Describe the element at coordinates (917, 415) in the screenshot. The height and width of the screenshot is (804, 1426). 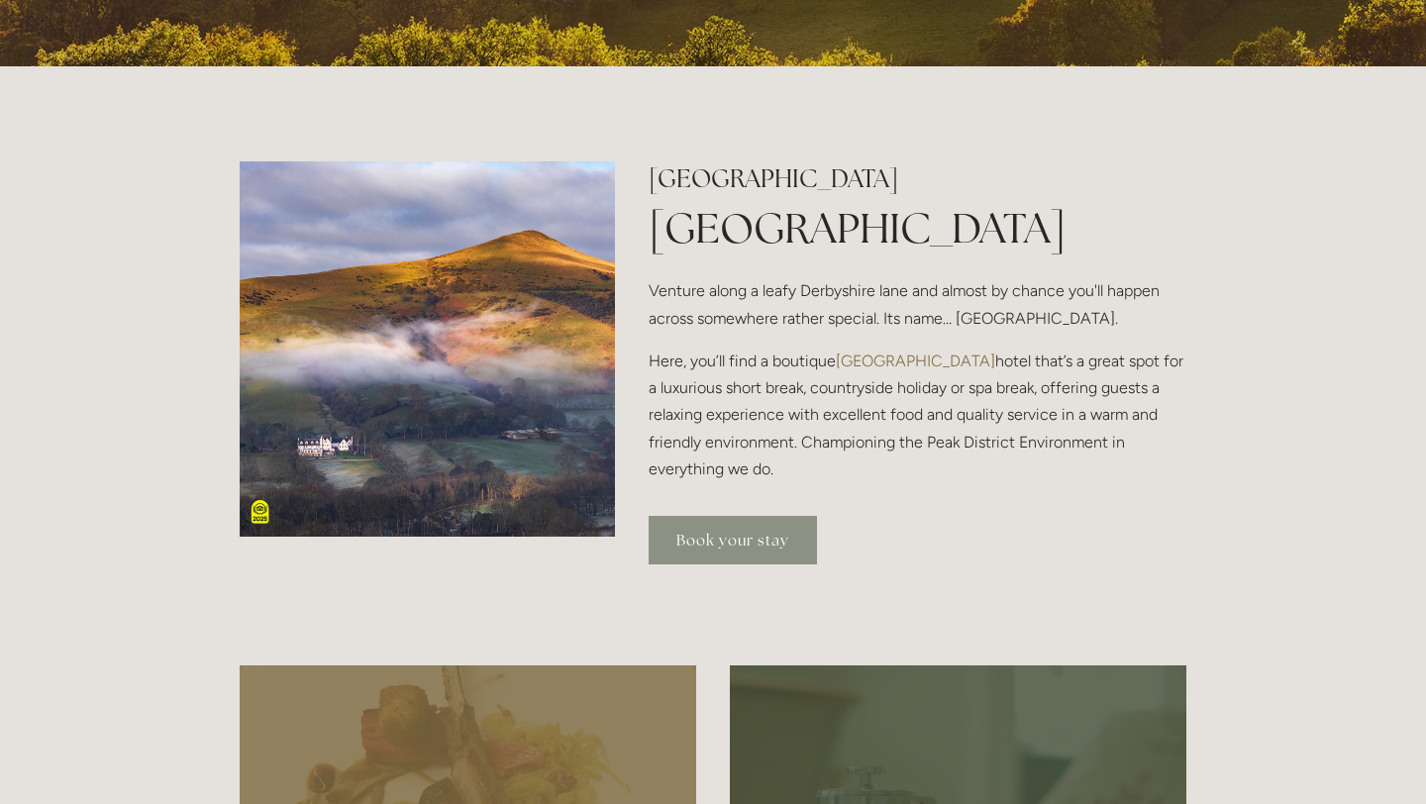
I see `p: Here, you’ll find a boutique hotel that’s a great spot for a luxurious short break, countryside h...` at that location.